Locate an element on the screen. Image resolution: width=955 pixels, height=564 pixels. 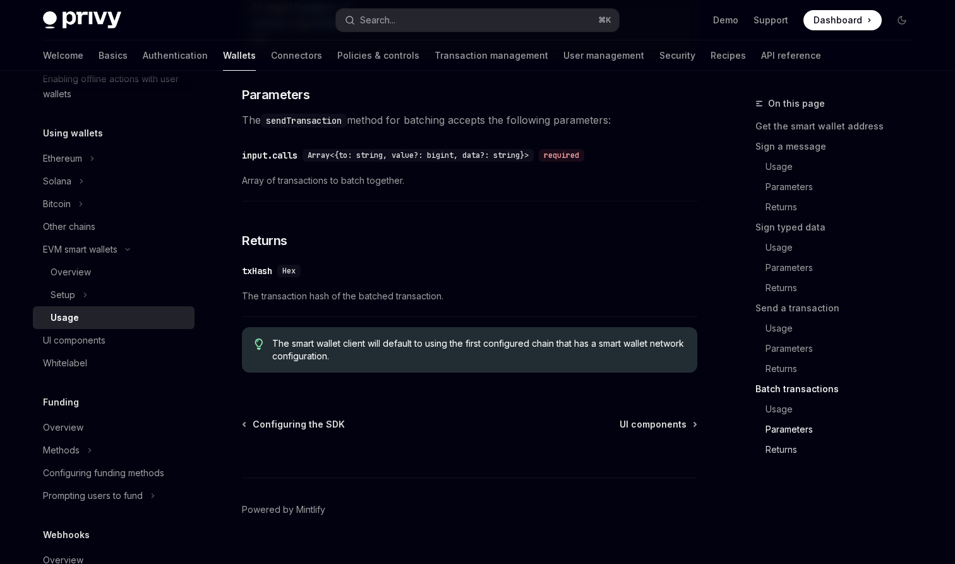
h5: Using wallets is located at coordinates (73, 133).